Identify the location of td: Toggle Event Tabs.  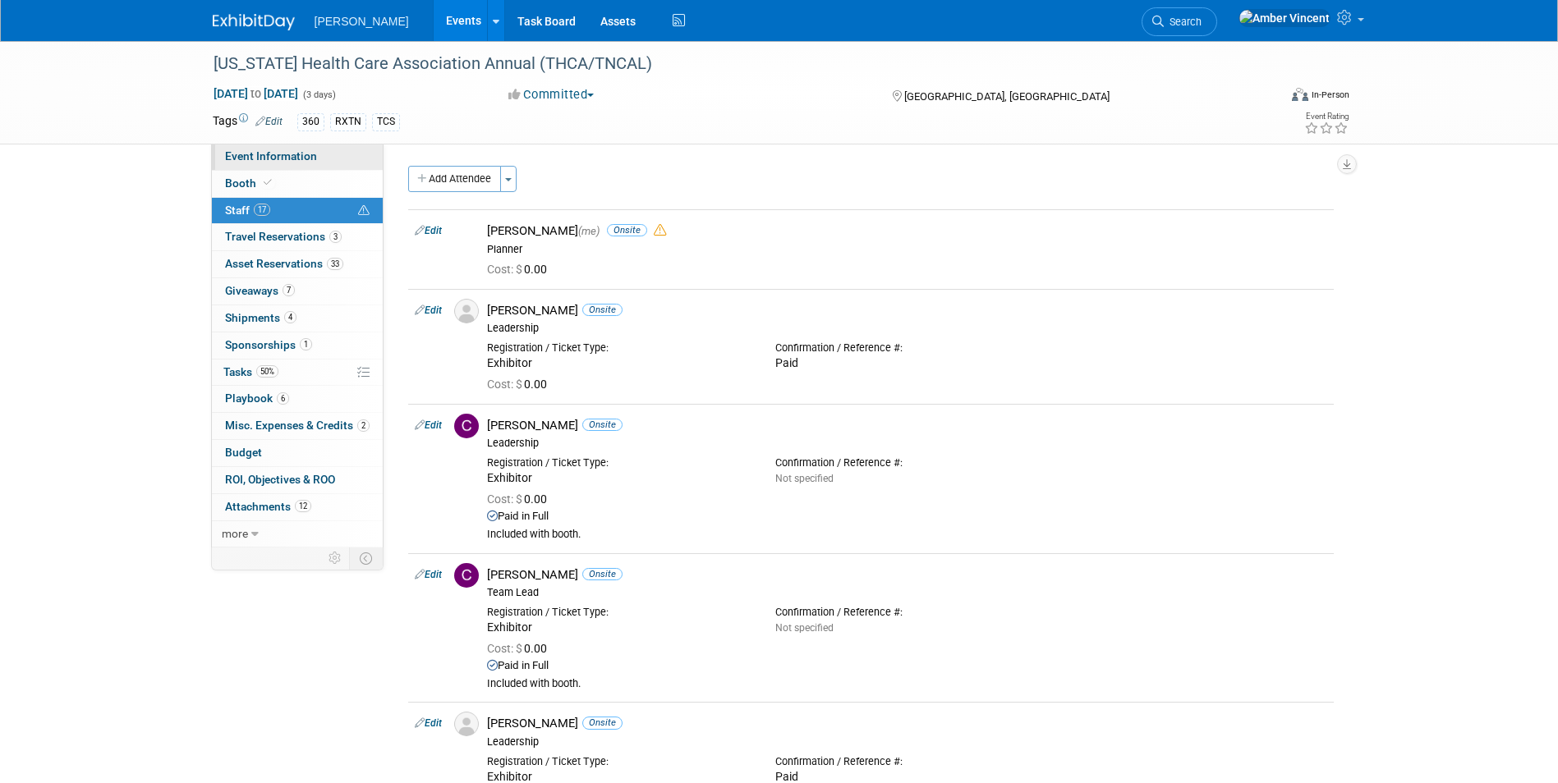
(365, 558).